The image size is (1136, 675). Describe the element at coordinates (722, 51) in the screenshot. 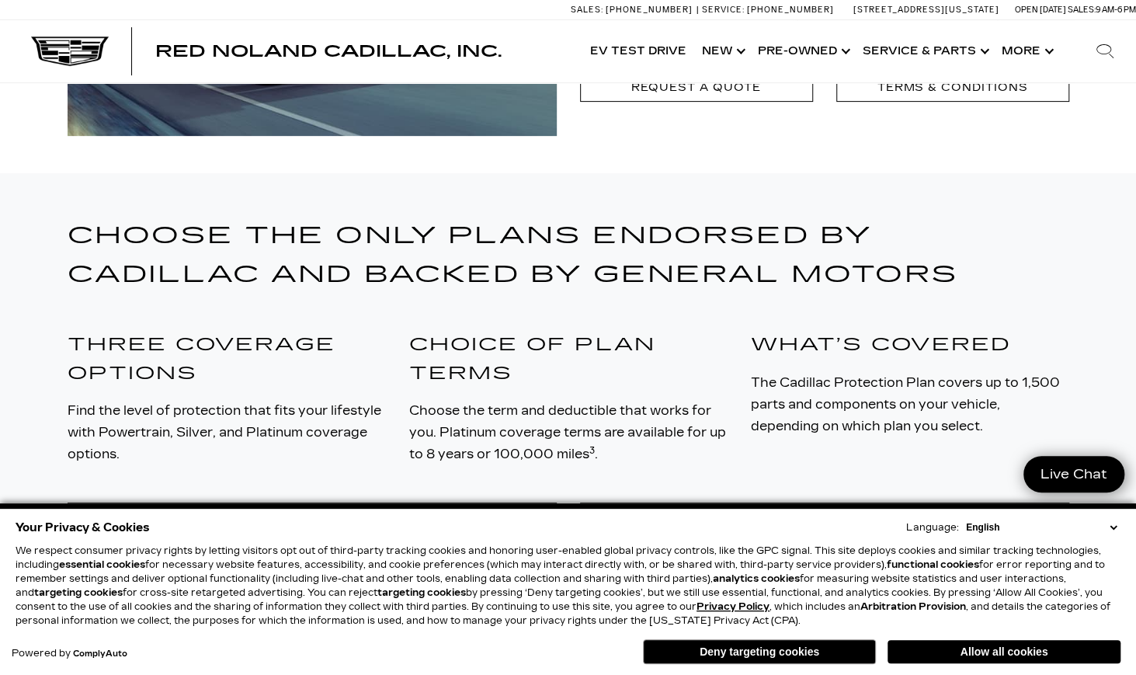

I see `a: New` at that location.